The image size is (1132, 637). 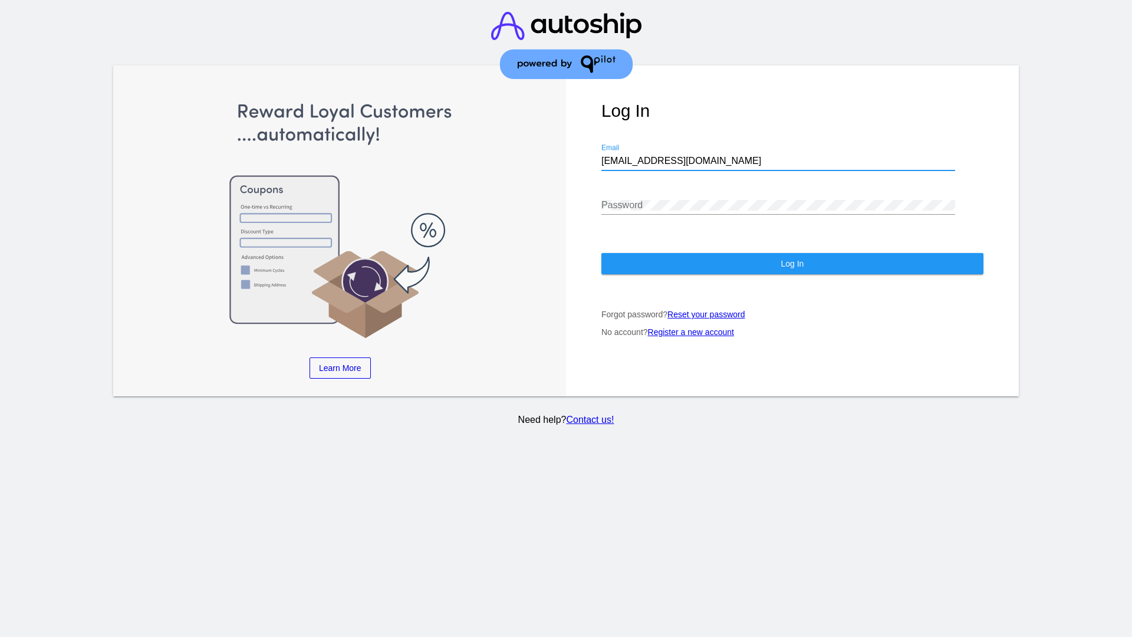 I want to click on span: Log In, so click(x=792, y=264).